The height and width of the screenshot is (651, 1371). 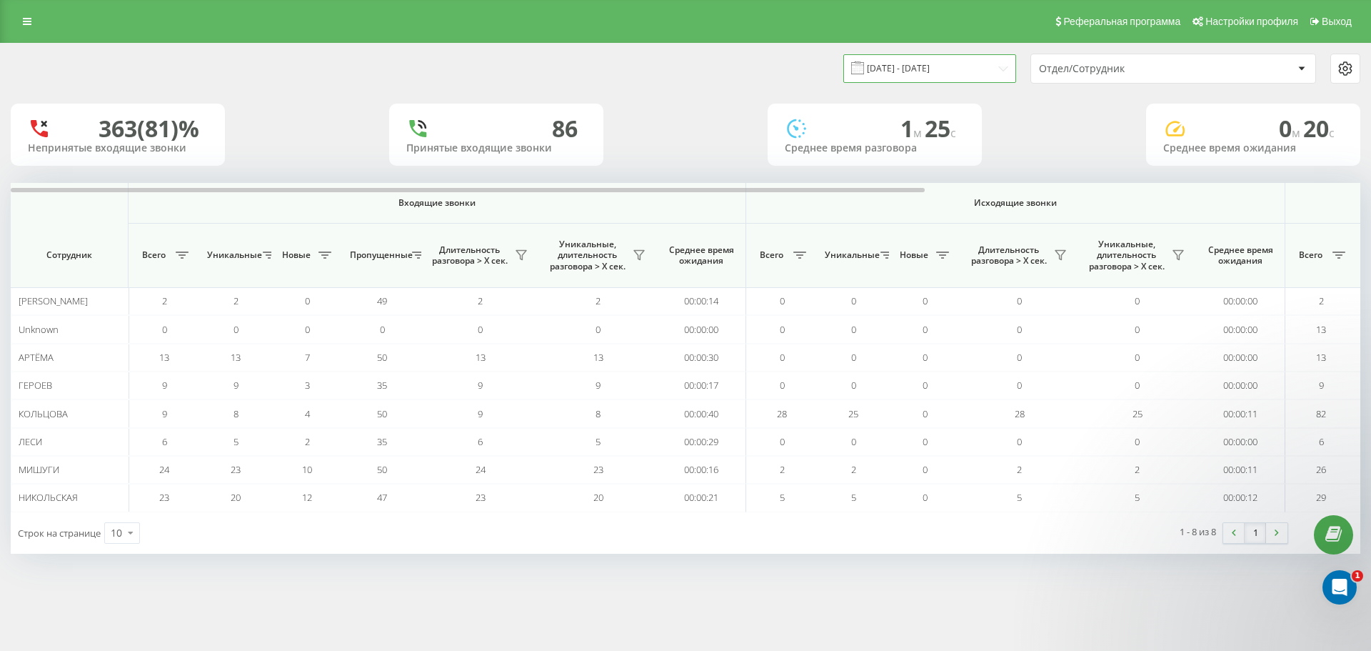 What do you see at coordinates (382, 301) in the screenshot?
I see `span: 49` at bounding box center [382, 301].